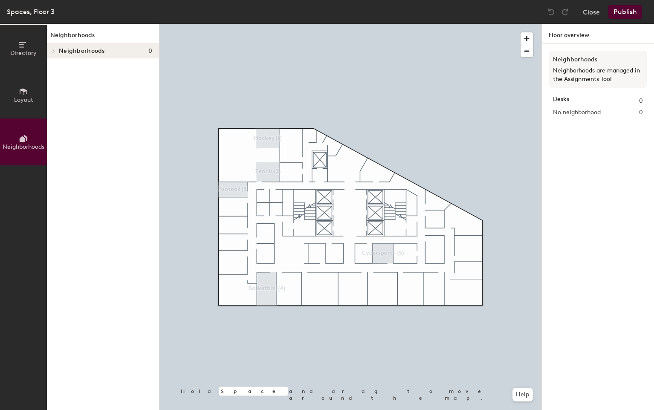 The width and height of the screenshot is (654, 410). I want to click on strong: Desks, so click(561, 101).